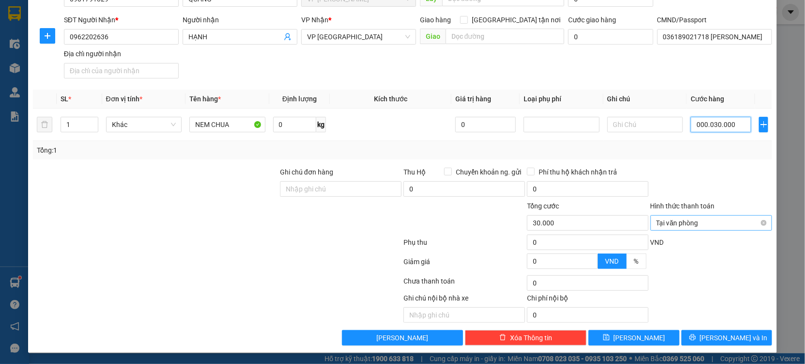 Image resolution: width=805 pixels, height=364 pixels. Describe the element at coordinates (488, 172) in the screenshot. I see `span: Chuyển khoản ng. gửi` at that location.